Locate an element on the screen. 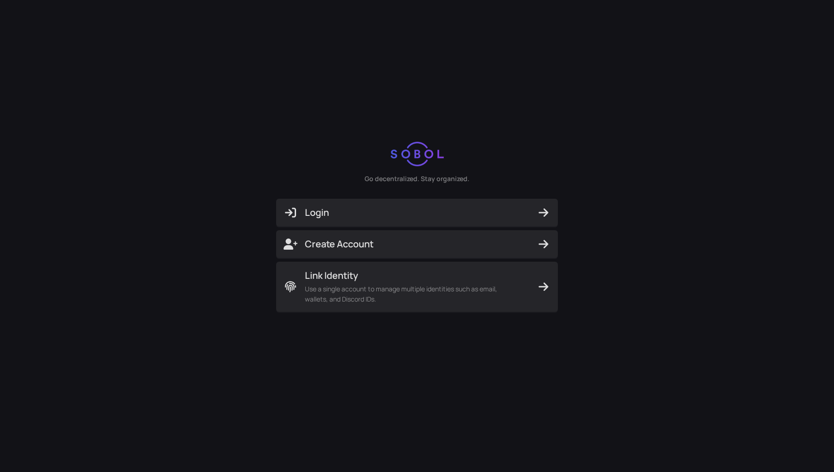  span: Link Identity is located at coordinates (411, 276).